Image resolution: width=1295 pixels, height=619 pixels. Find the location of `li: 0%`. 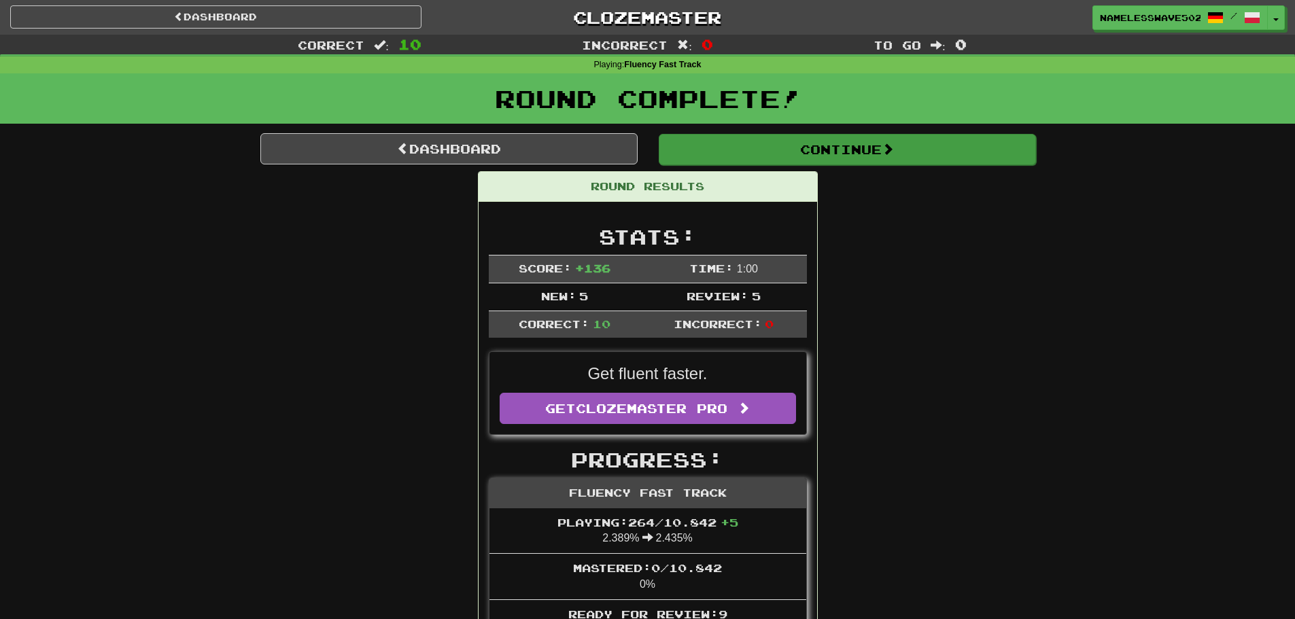

li: 0% is located at coordinates (648, 576).